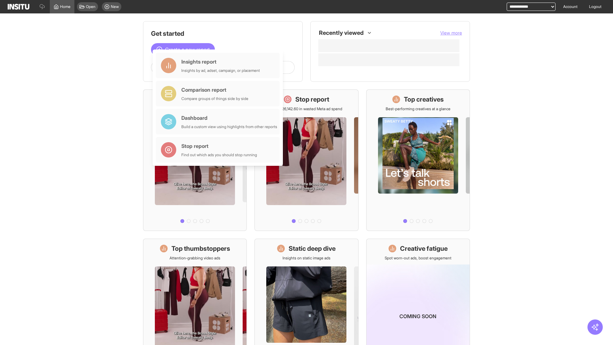  What do you see at coordinates (451, 33) in the screenshot?
I see `span: View more` at bounding box center [451, 33].